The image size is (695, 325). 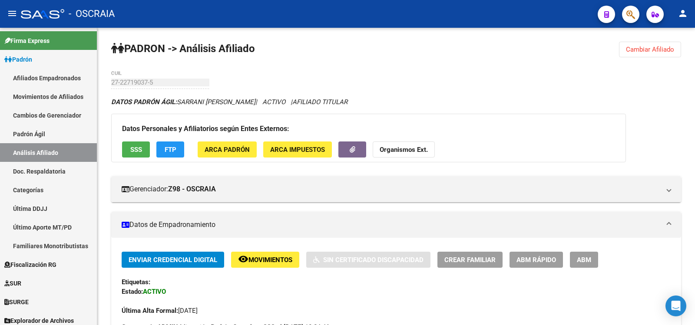 I want to click on strong: ACTIVO, so click(x=154, y=292).